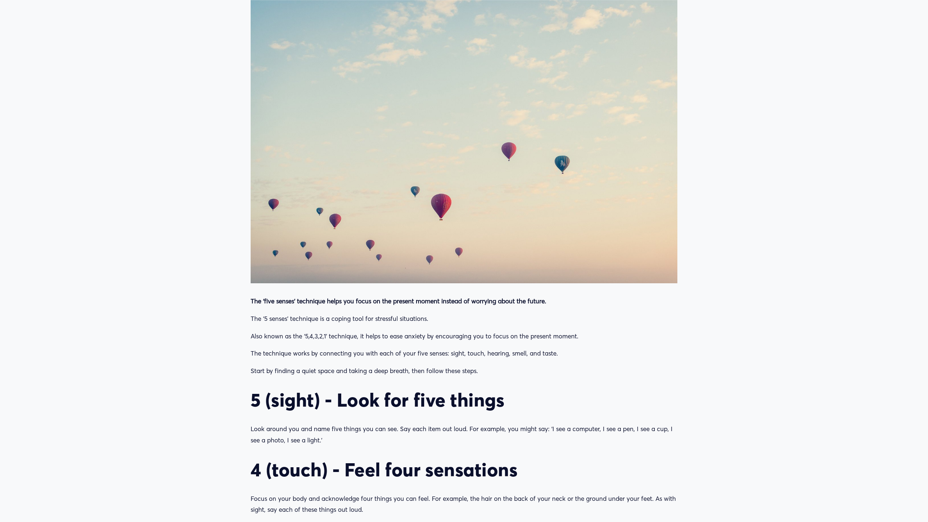 This screenshot has height=522, width=928. What do you see at coordinates (464, 400) in the screenshot?
I see `h2: 5 (sight) - Look for five things` at bounding box center [464, 400].